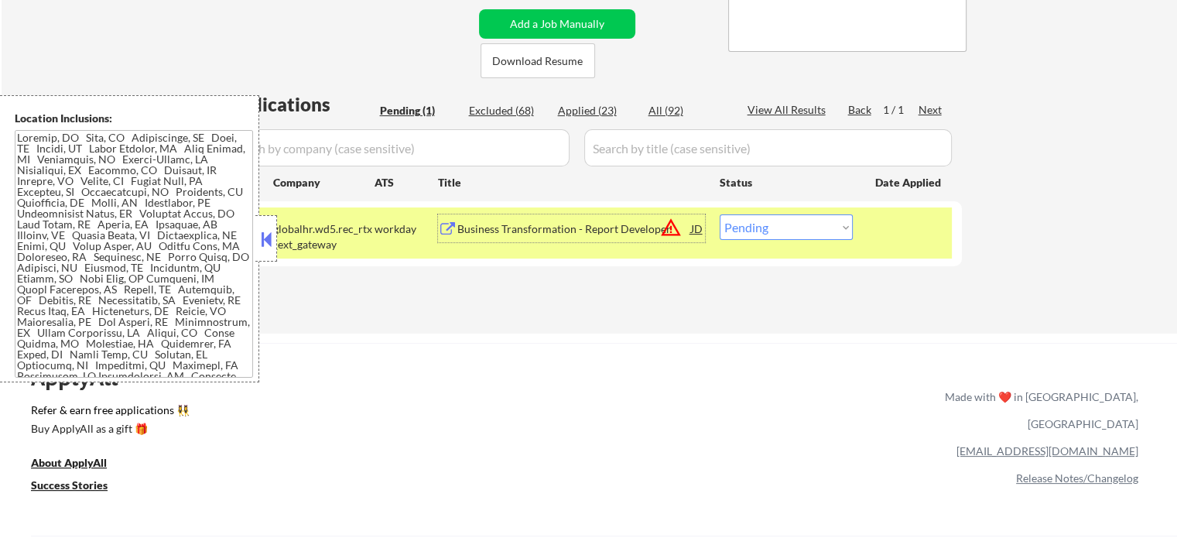 The image size is (1177, 538). What do you see at coordinates (326, 413) in the screenshot?
I see `a: Refer & earn free applications 👯‍♀️` at bounding box center [326, 413].